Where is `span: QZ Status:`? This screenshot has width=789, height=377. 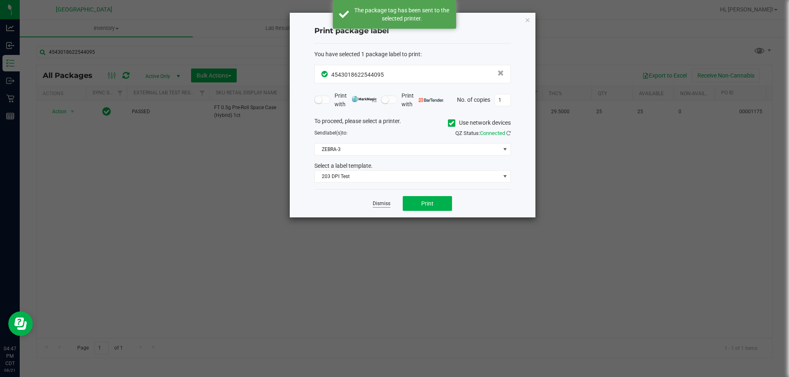 span: QZ Status: is located at coordinates (483, 133).